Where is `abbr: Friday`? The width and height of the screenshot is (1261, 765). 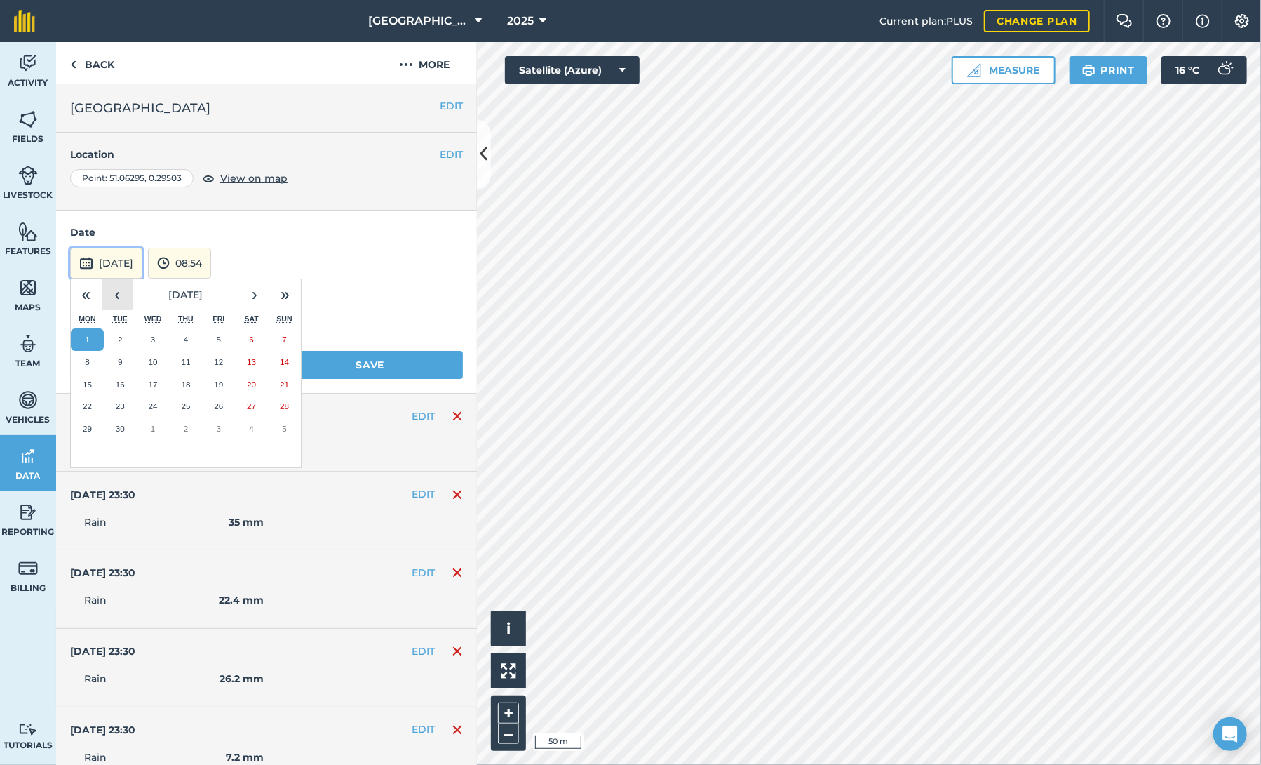 abbr: Friday is located at coordinates (218, 318).